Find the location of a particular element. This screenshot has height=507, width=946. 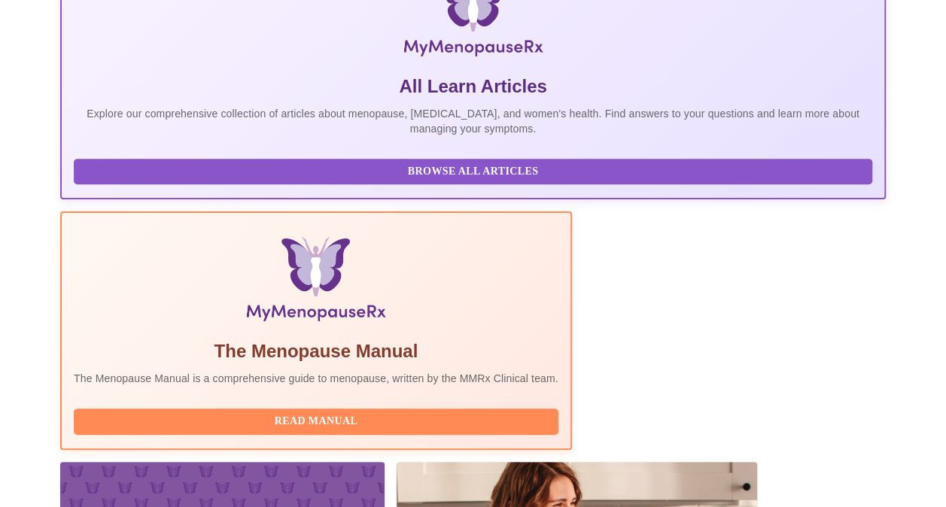

button: Read Manual is located at coordinates (316, 421).